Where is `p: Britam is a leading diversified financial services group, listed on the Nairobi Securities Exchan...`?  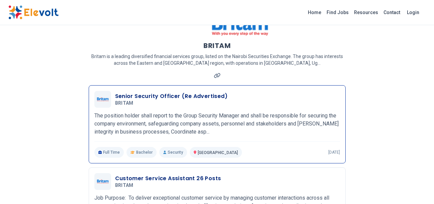
p: Britam is a leading diversified financial services group, listed on the Nairobi Securities Exchan... is located at coordinates (217, 60).